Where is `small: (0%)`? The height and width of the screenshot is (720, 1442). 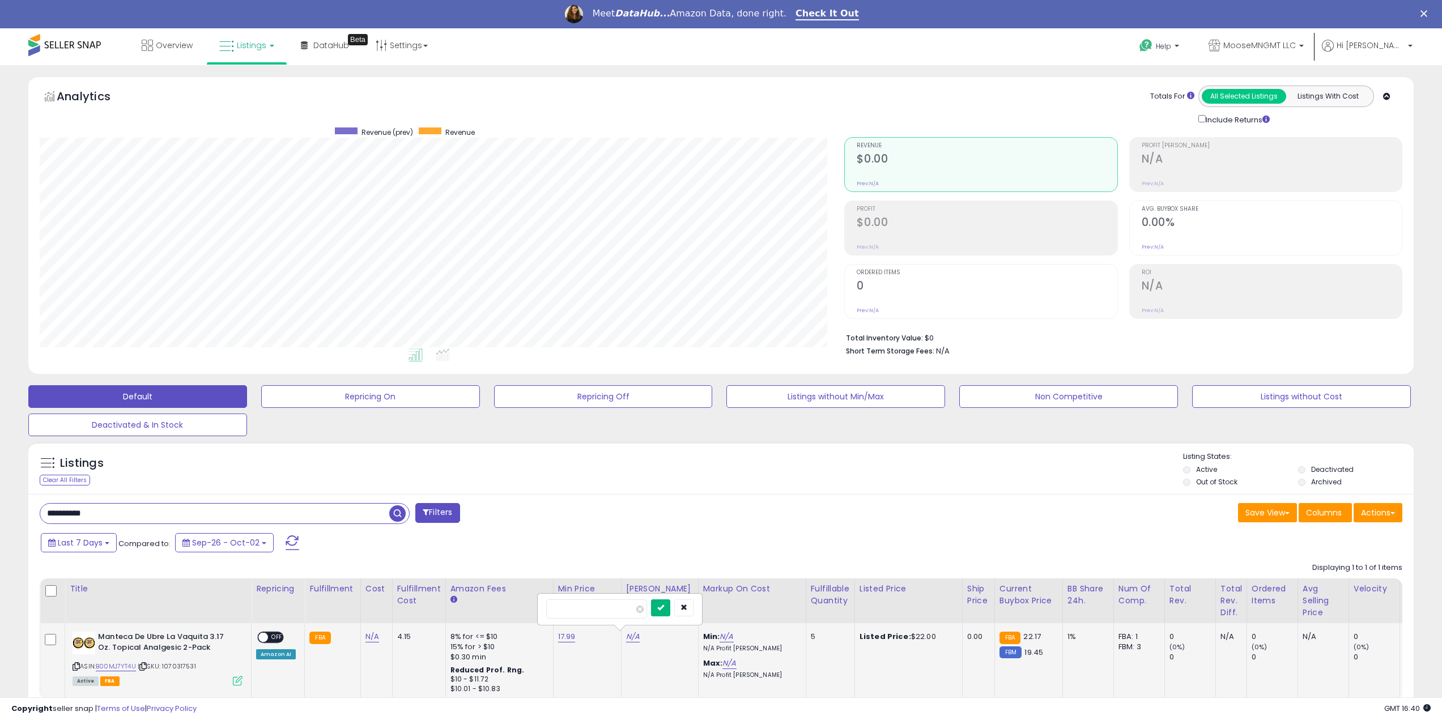 small: (0%) is located at coordinates (1259, 647).